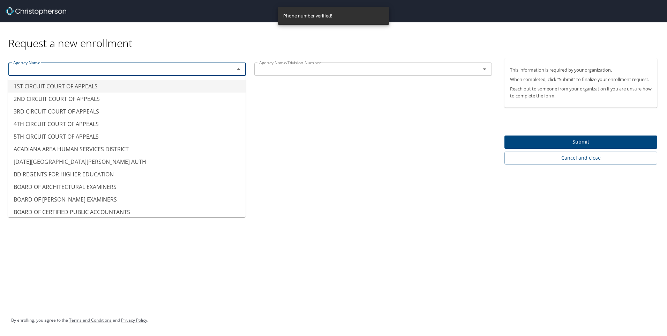  I want to click on div: Request a new enrollment, so click(336, 36).